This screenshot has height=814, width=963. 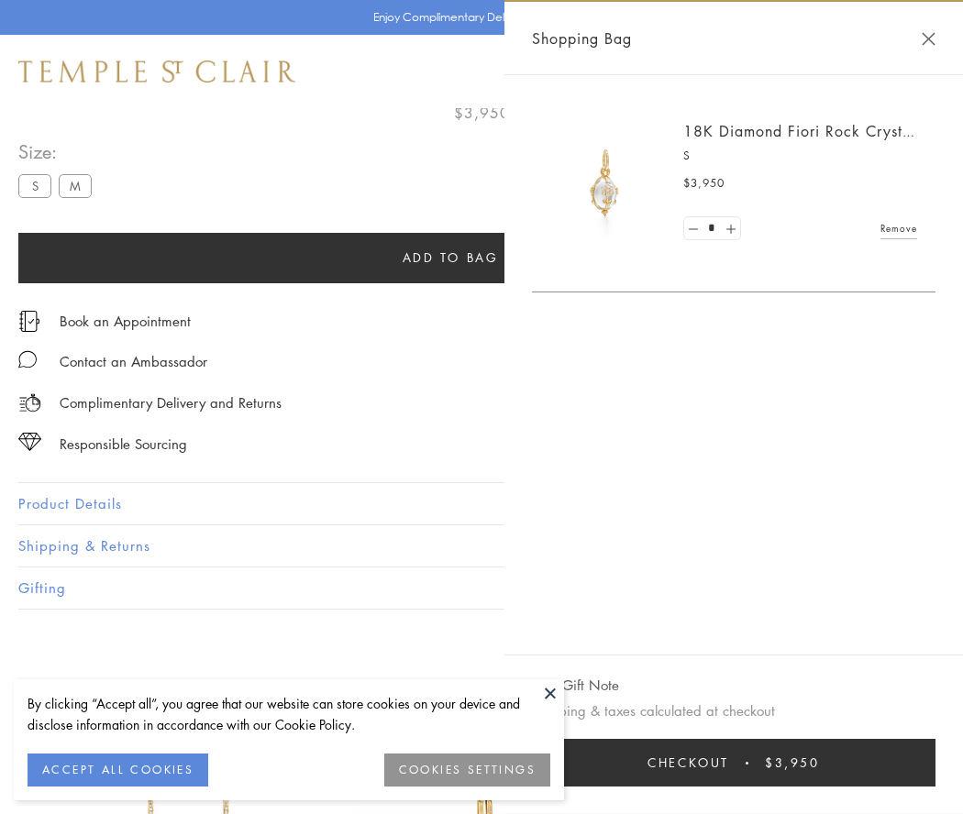 What do you see at coordinates (28, 359) in the screenshot?
I see `img: MessageIcon-01_2.svg` at bounding box center [28, 359].